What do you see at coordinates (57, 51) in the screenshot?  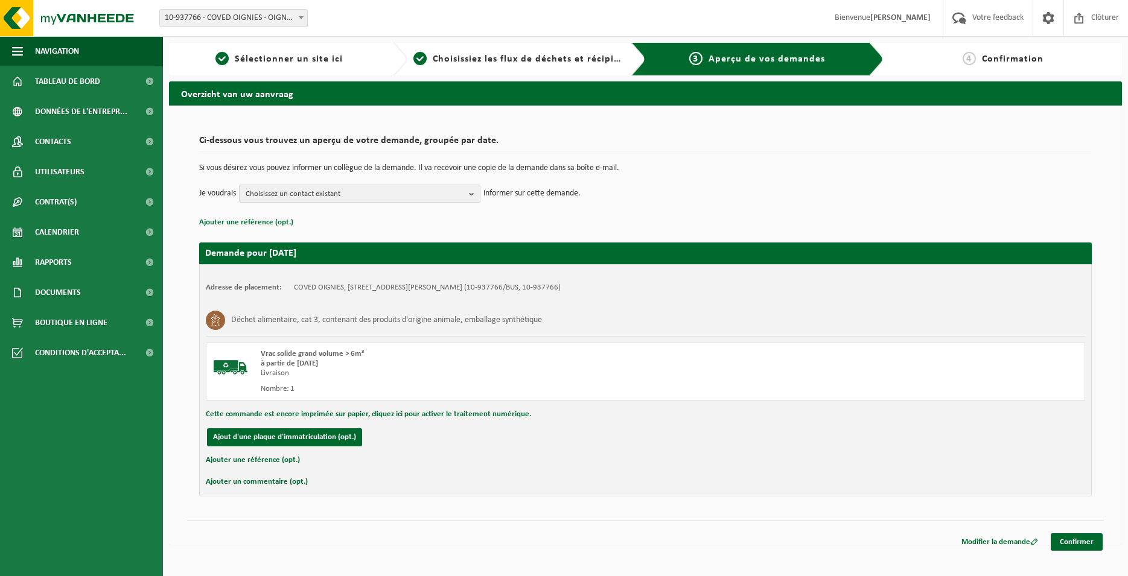 I see `span: Navigation` at bounding box center [57, 51].